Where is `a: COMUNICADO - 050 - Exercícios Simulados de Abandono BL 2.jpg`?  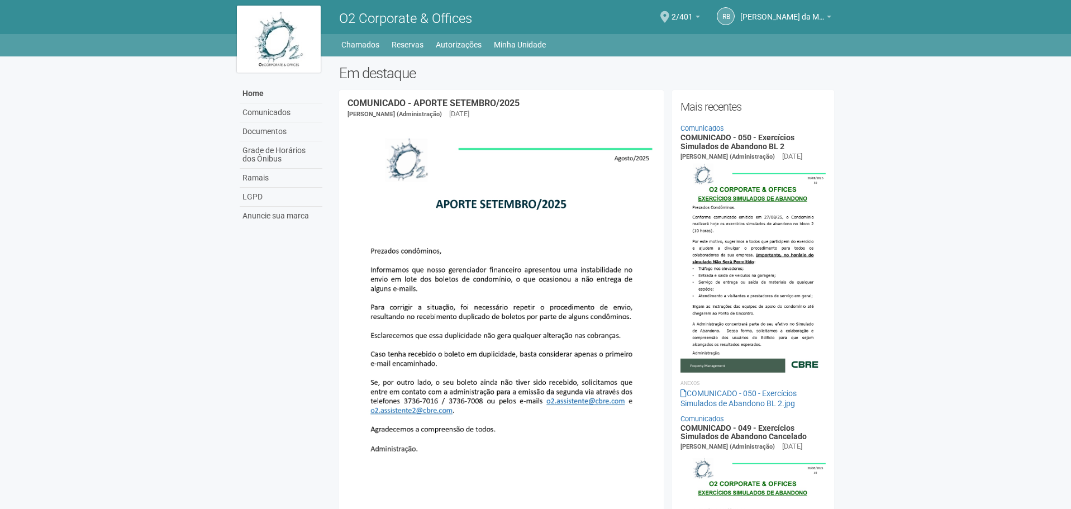
a: COMUNICADO - 050 - Exercícios Simulados de Abandono BL 2.jpg is located at coordinates (738, 398).